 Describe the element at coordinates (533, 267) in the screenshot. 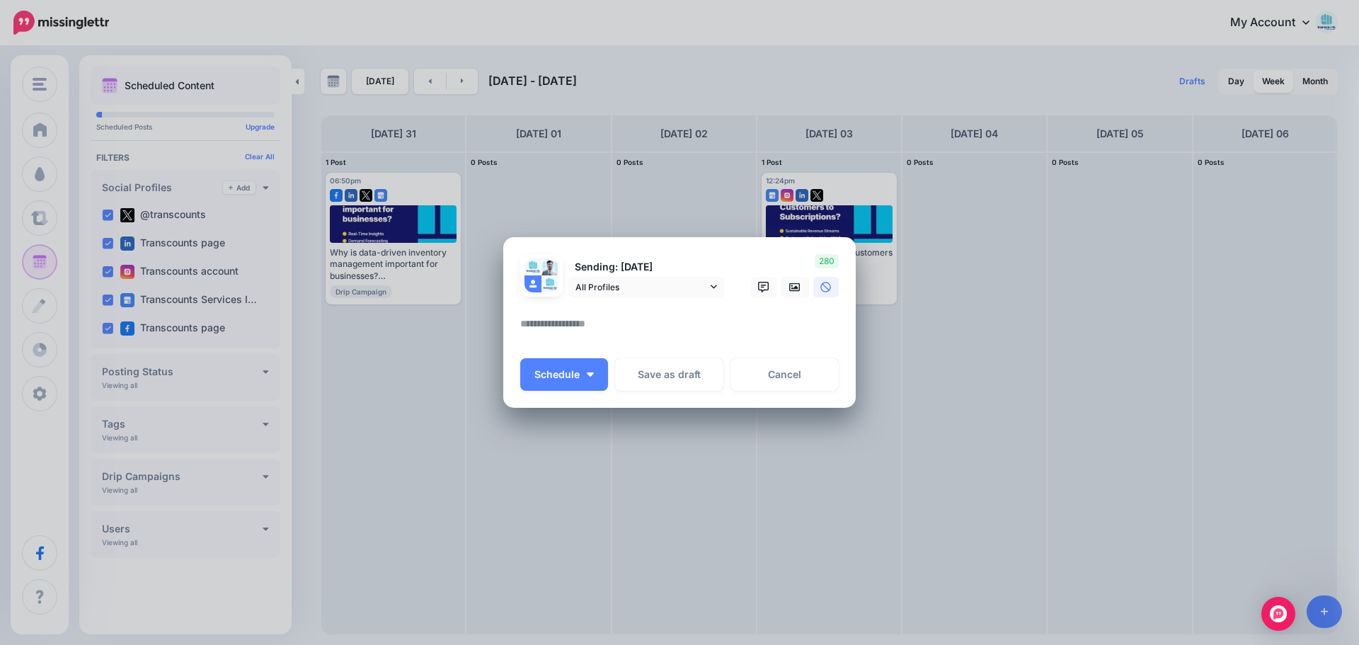

I see `img: 277354160_303212145291361_9196144354521383008_n-bsa134811.jpg` at that location.